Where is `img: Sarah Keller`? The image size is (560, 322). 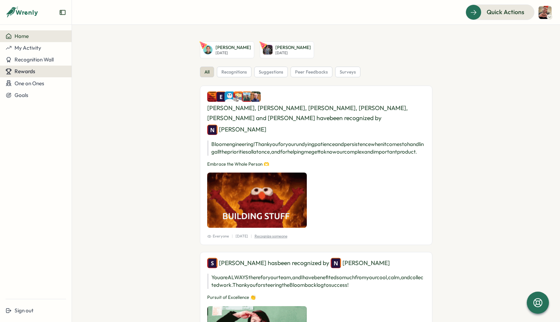 img: Sarah Keller is located at coordinates (229, 97).